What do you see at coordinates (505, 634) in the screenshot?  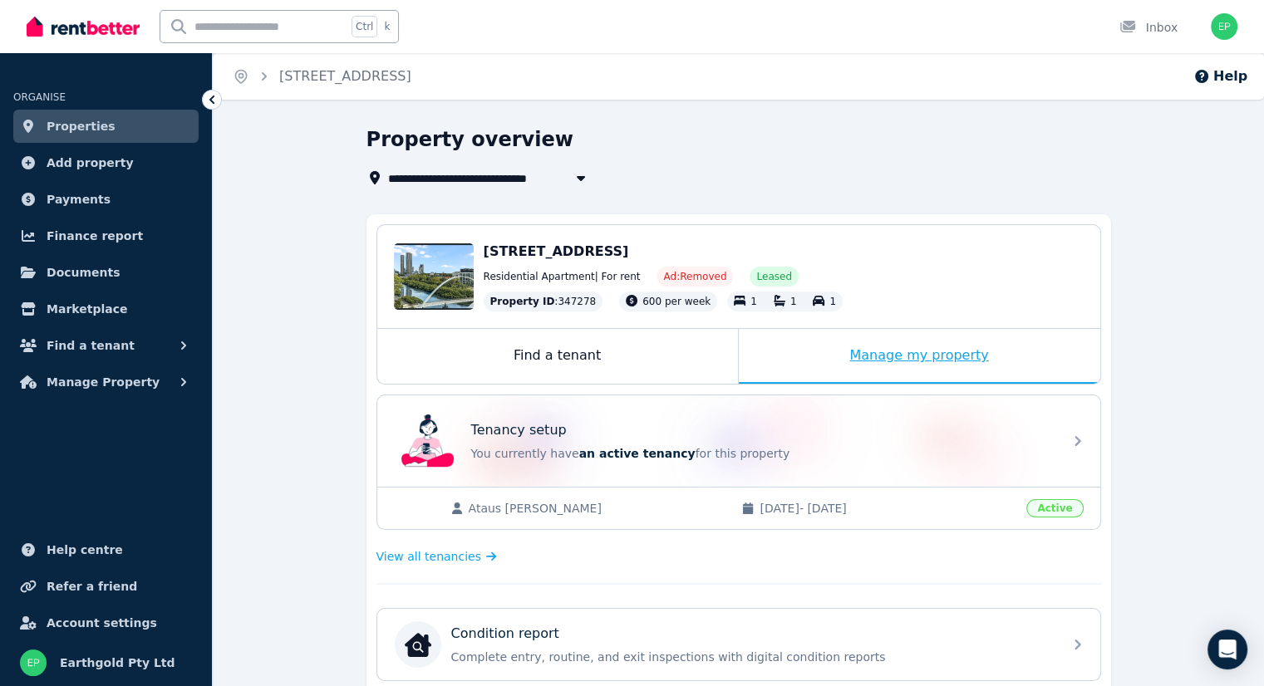 I see `p: Condition report` at bounding box center [505, 634].